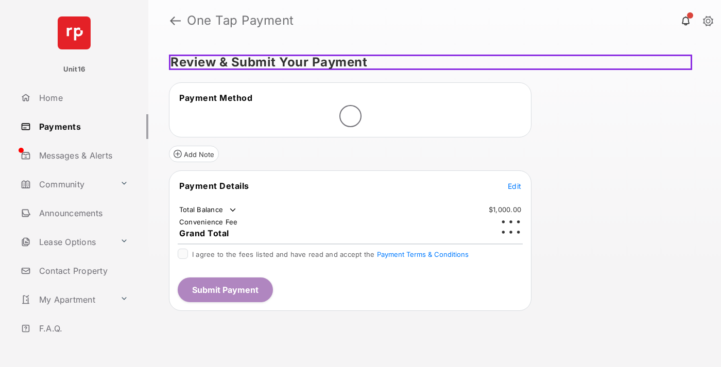 Image resolution: width=721 pixels, height=367 pixels. I want to click on a: Payments, so click(82, 127).